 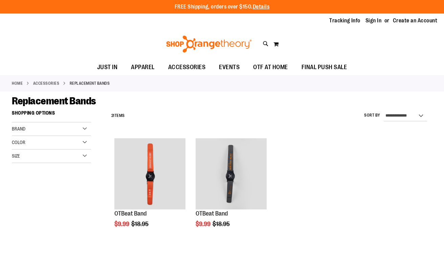 I want to click on h2: Items, so click(x=118, y=115).